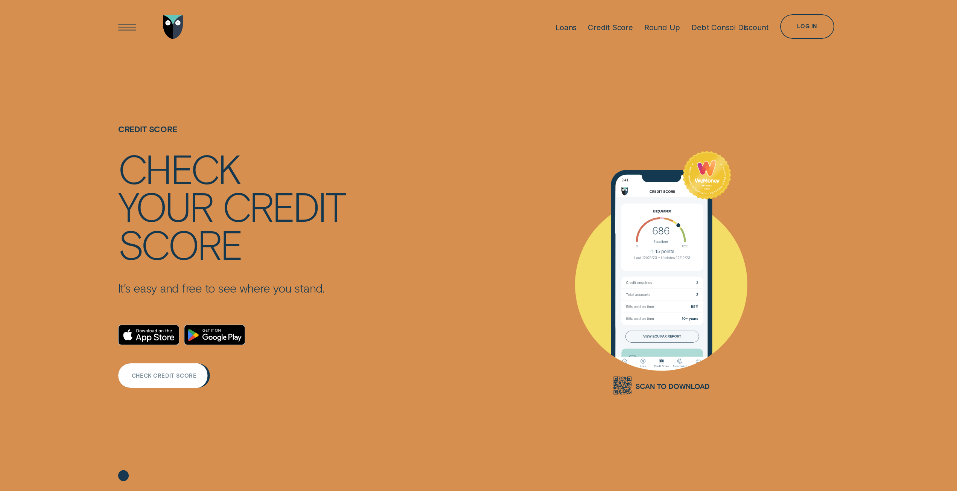 This screenshot has height=491, width=957. I want to click on a: Download on the App Store, so click(149, 335).